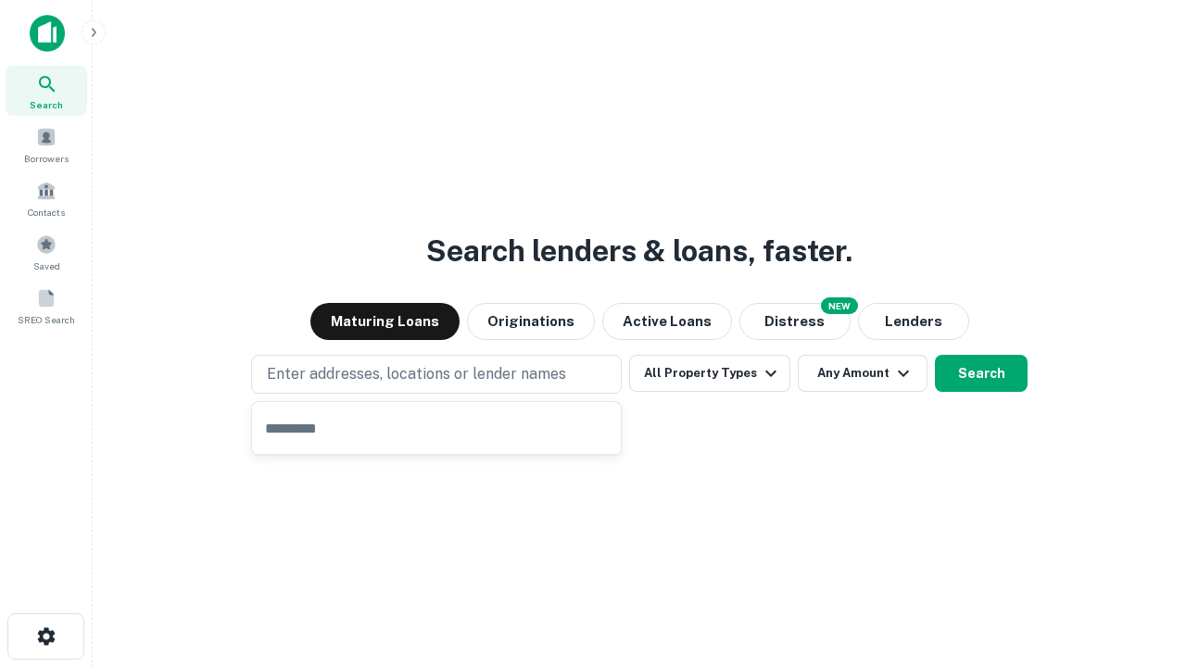 The height and width of the screenshot is (667, 1186). What do you see at coordinates (385, 322) in the screenshot?
I see `button: Maturing Loans` at bounding box center [385, 322].